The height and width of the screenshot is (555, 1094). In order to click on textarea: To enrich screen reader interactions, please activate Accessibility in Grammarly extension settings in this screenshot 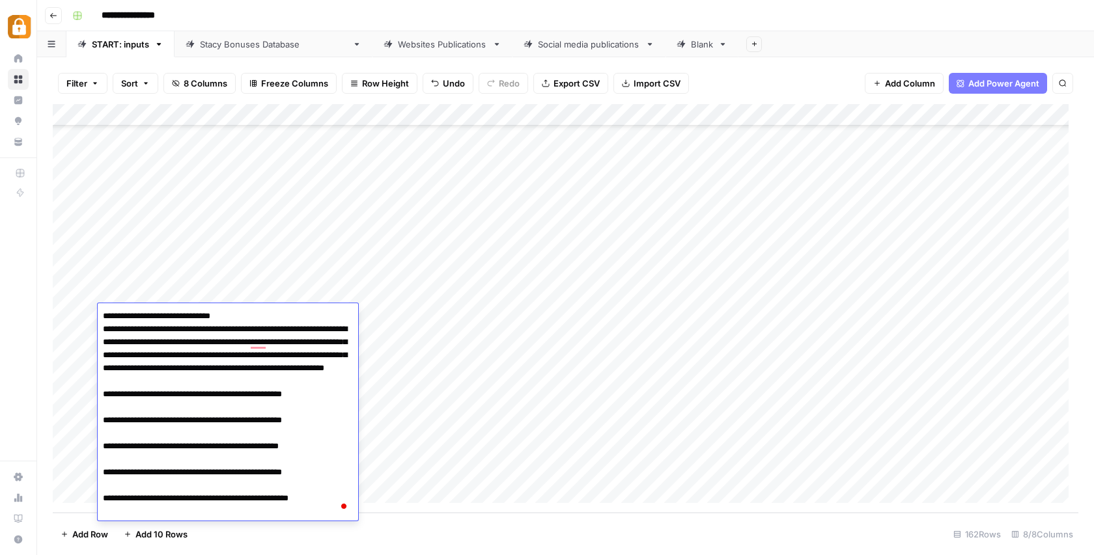, I will do `click(228, 414)`.